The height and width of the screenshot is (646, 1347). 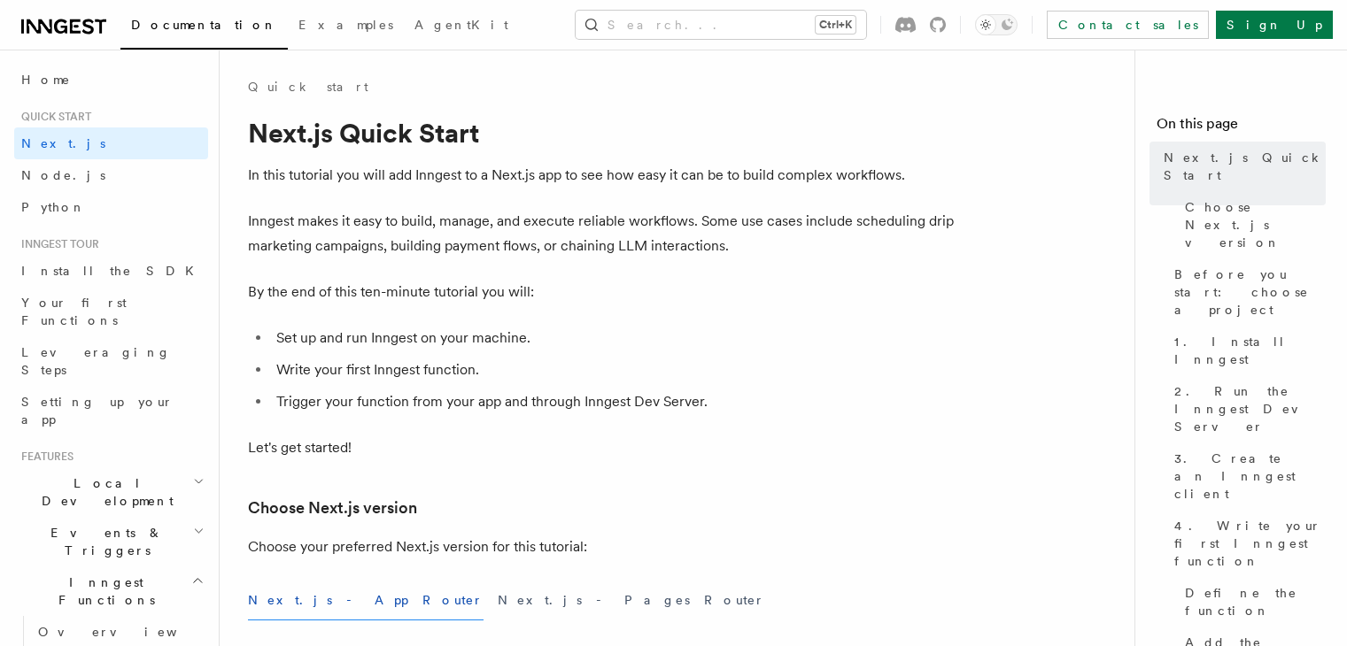 I want to click on li: Trigger your function from your app and through Inngest Dev Server., so click(x=613, y=402).